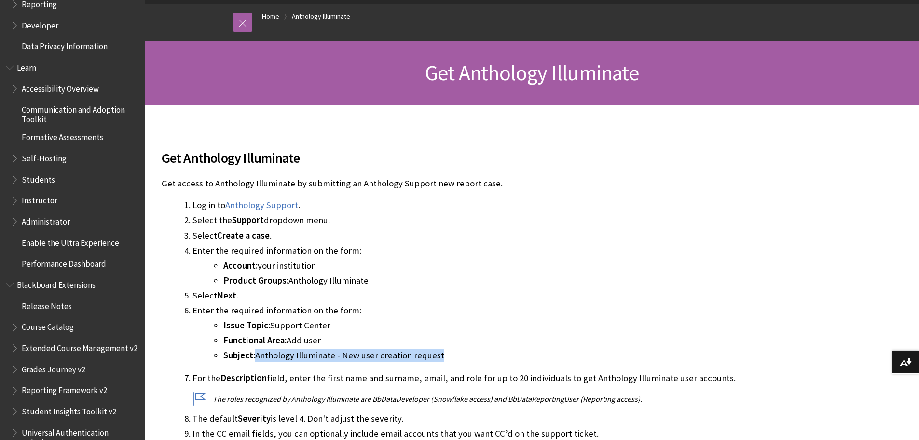 This screenshot has width=919, height=440. What do you see at coordinates (60, 87) in the screenshot?
I see `span: Accessibility Overview` at bounding box center [60, 87].